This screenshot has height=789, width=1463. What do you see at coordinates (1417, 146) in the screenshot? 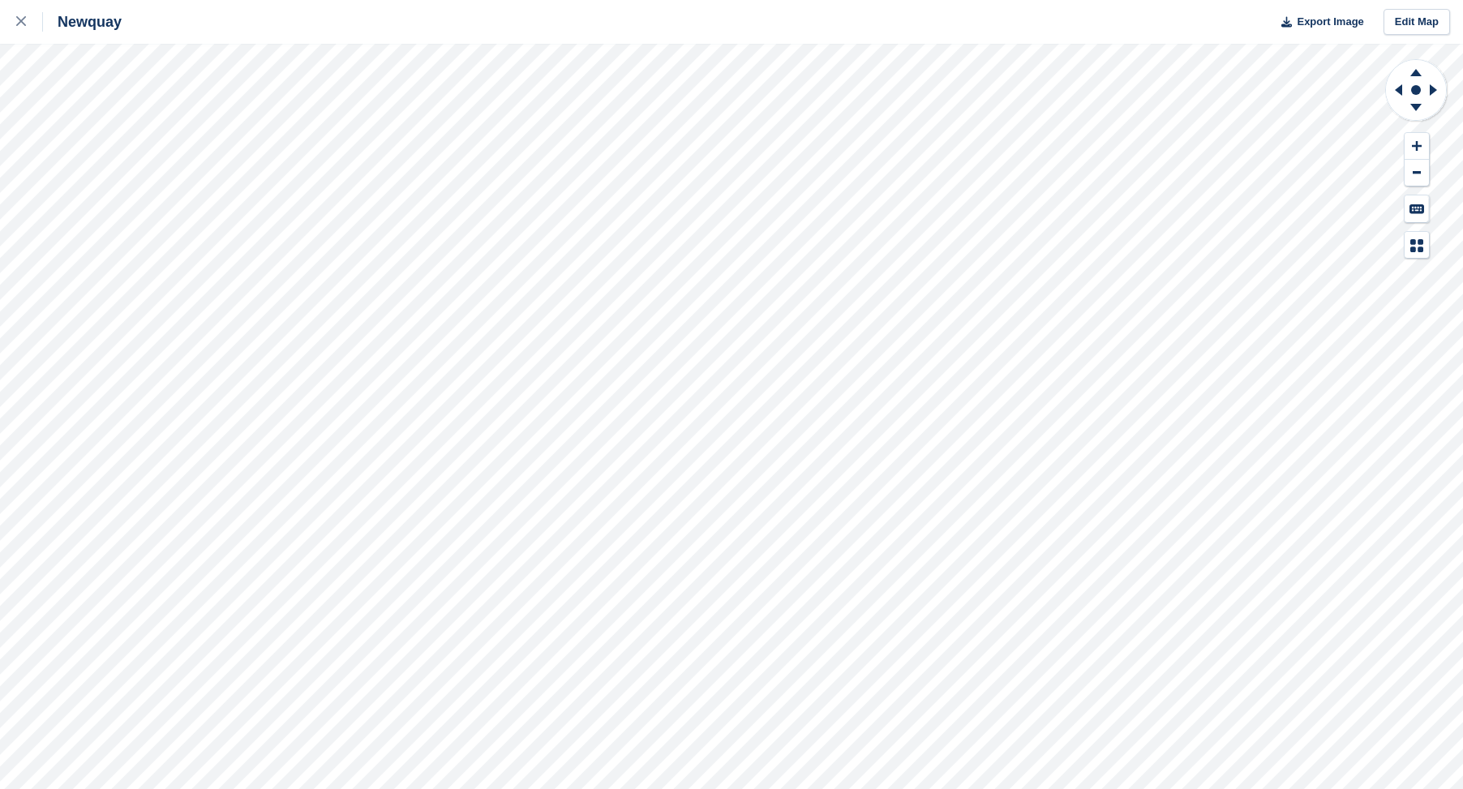
I see `button: Zoom In` at bounding box center [1417, 146].